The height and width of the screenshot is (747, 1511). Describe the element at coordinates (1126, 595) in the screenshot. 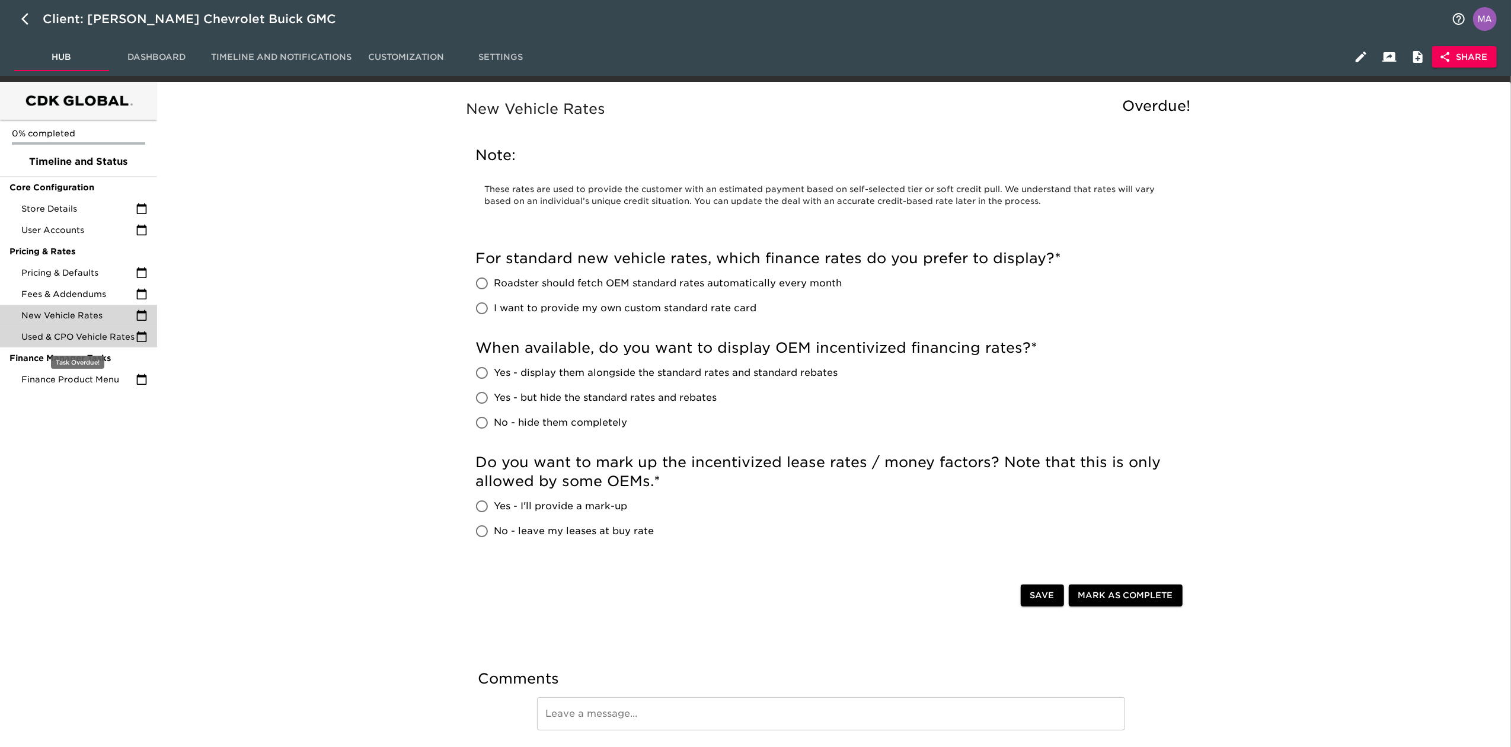

I see `button: Mark as Complete` at that location.